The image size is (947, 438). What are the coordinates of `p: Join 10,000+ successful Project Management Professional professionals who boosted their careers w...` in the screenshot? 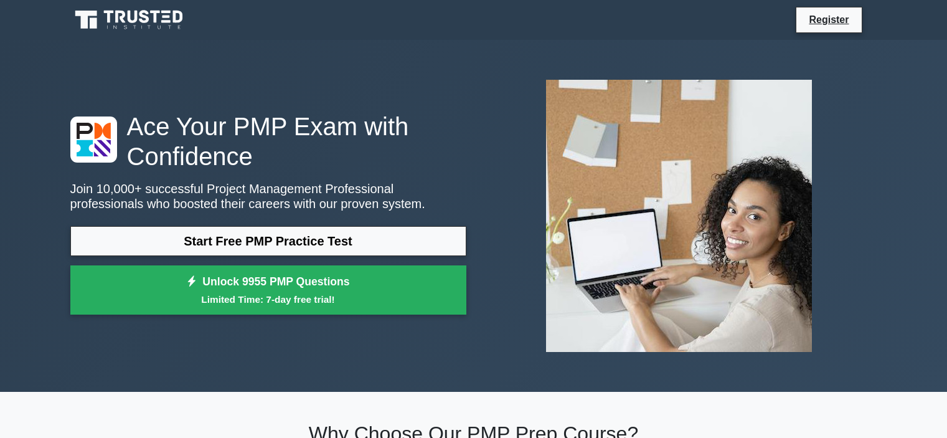 It's located at (268, 196).